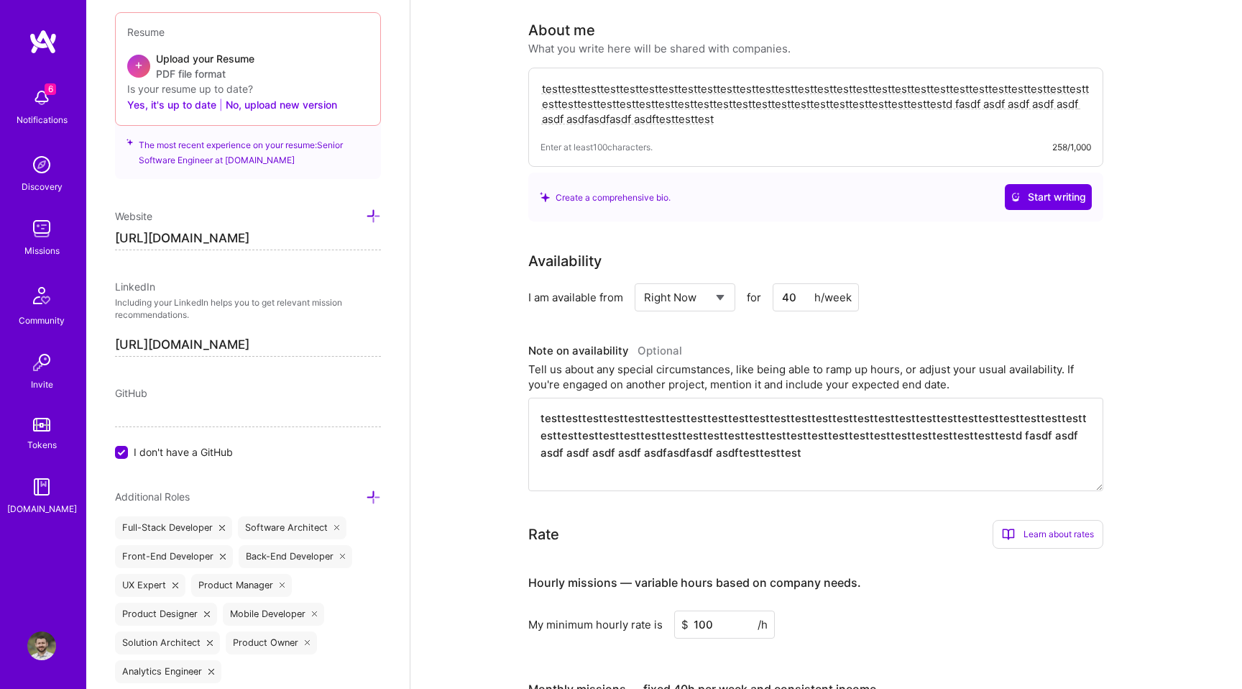 The height and width of the screenshot is (689, 1242). Describe the element at coordinates (763, 624) in the screenshot. I see `span: /h` at that location.